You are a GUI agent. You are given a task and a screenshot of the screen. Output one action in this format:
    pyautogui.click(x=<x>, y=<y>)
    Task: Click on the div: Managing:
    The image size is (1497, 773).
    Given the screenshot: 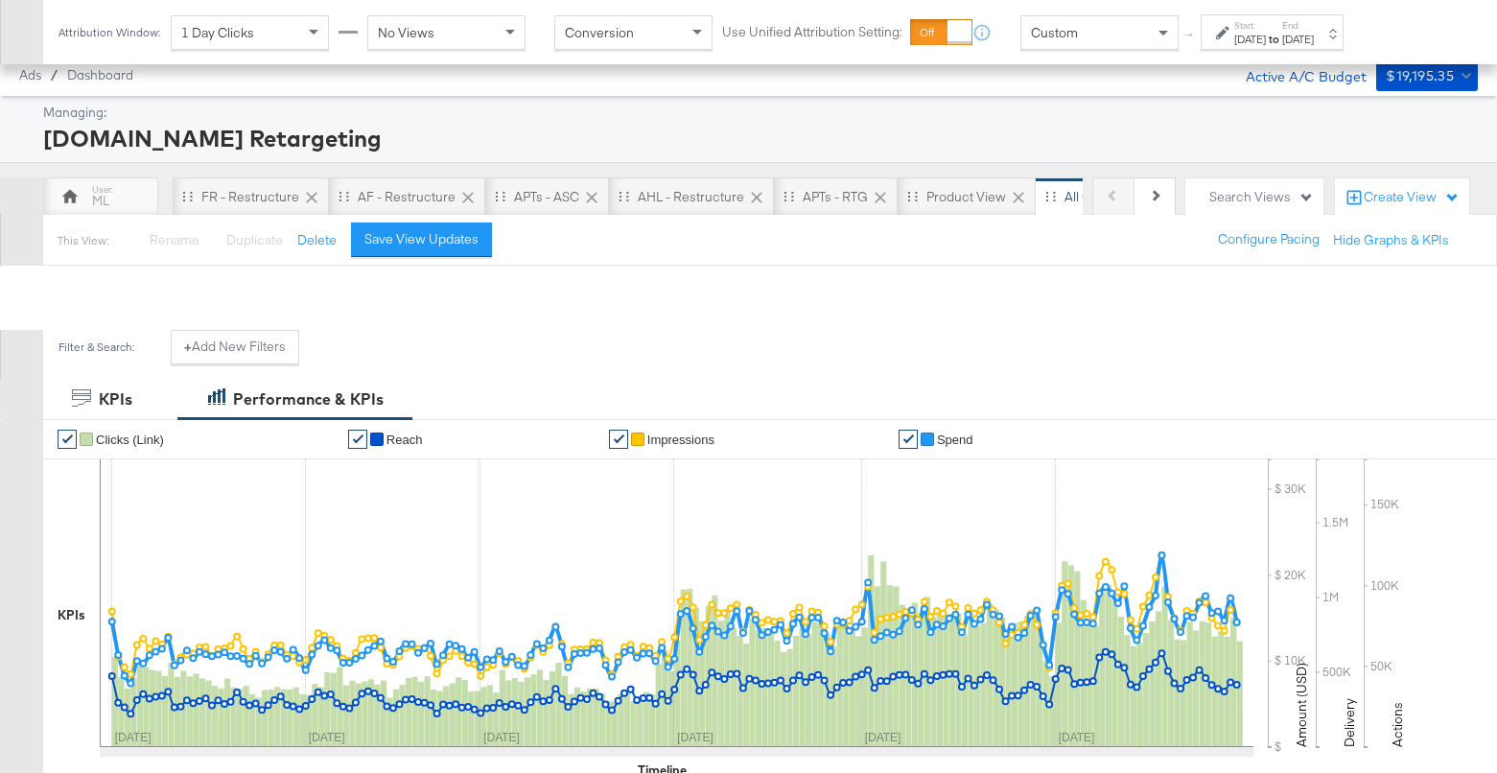 What is the action you would take?
    pyautogui.click(x=758, y=112)
    